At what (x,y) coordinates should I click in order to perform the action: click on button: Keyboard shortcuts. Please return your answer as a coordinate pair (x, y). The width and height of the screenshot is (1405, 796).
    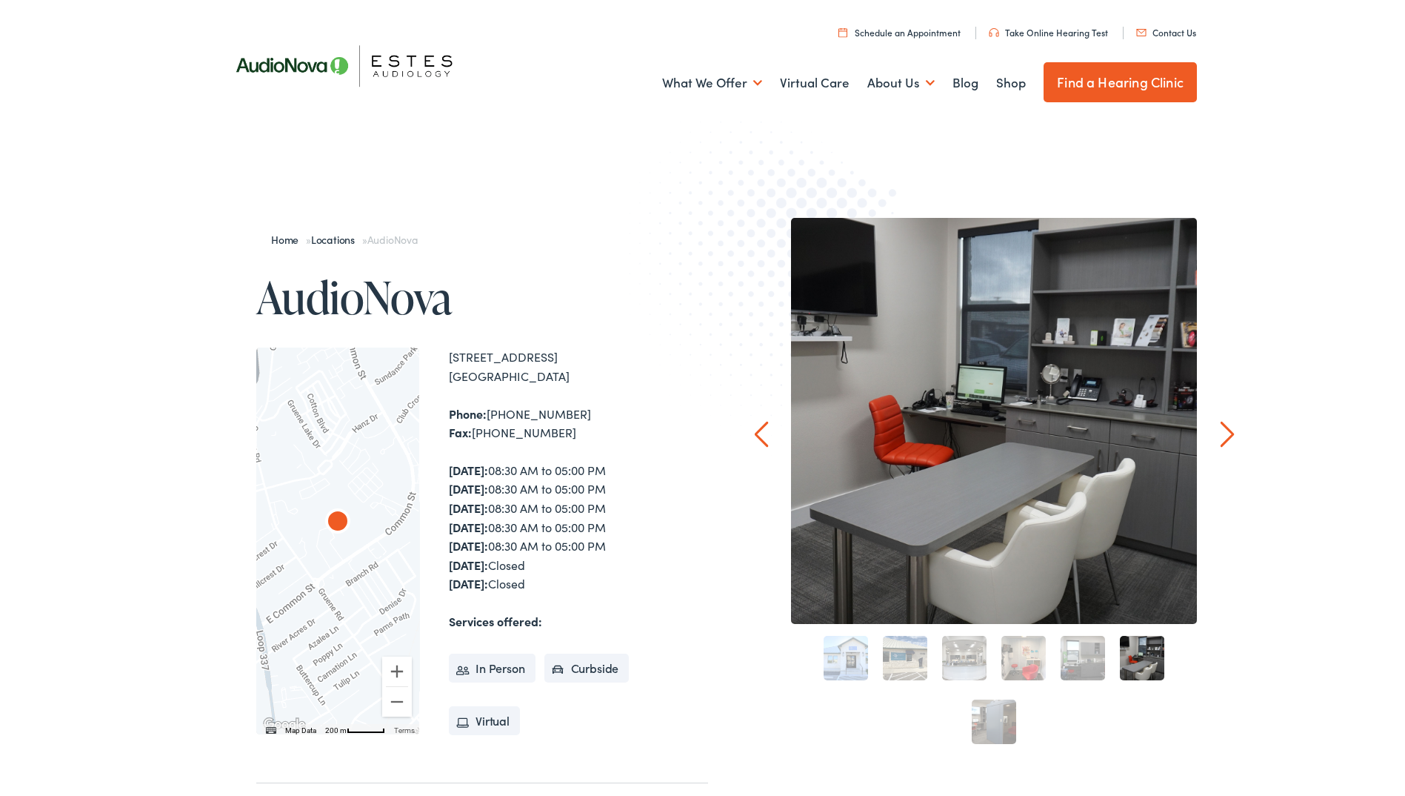
    Looking at the image, I should click on (271, 728).